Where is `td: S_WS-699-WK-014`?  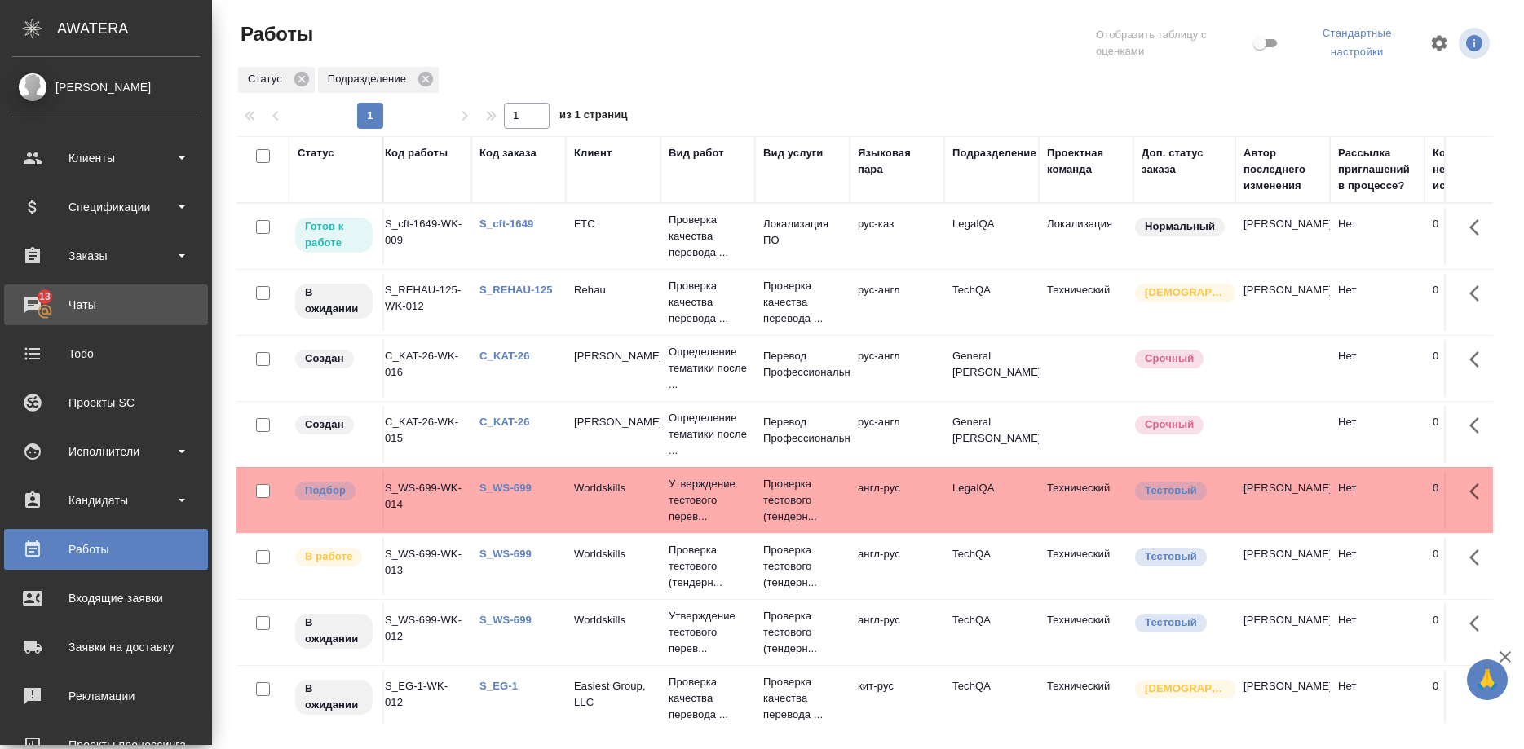
td: S_WS-699-WK-014 is located at coordinates (424, 501).